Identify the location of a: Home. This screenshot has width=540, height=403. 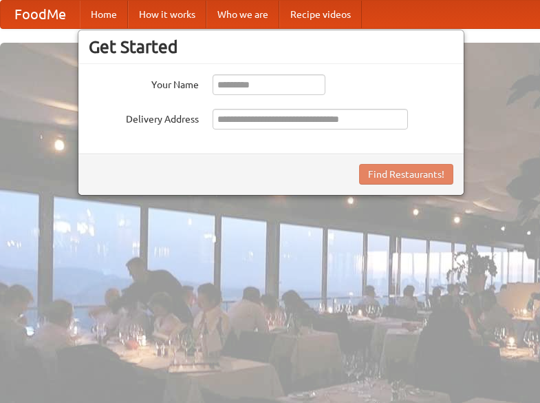
(104, 14).